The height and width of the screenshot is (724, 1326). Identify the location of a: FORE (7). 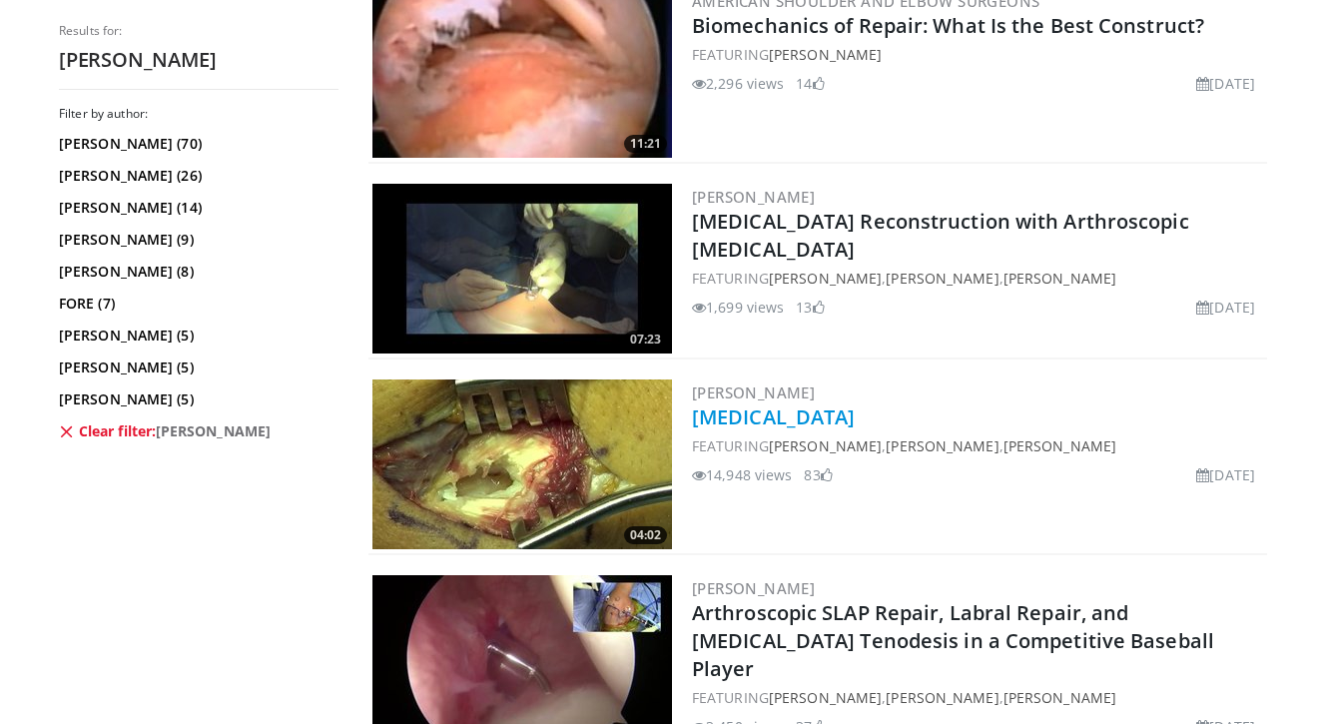
(196, 304).